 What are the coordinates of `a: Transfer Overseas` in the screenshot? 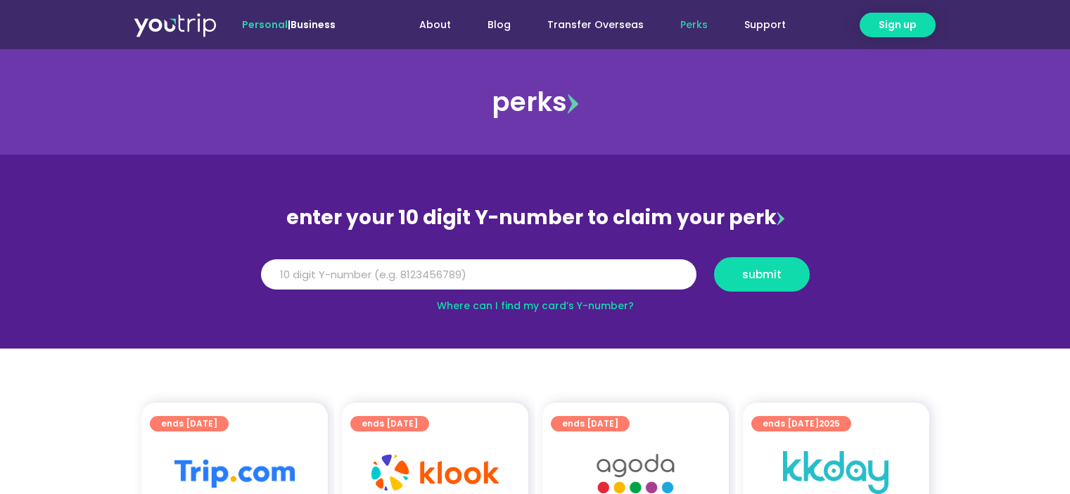 It's located at (595, 25).